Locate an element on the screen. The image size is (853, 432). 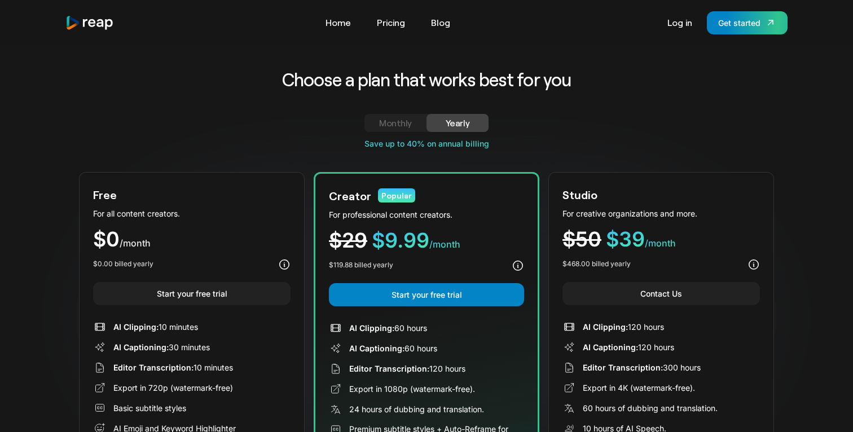
div: Export in 4K (watermark-free). is located at coordinates (639, 388).